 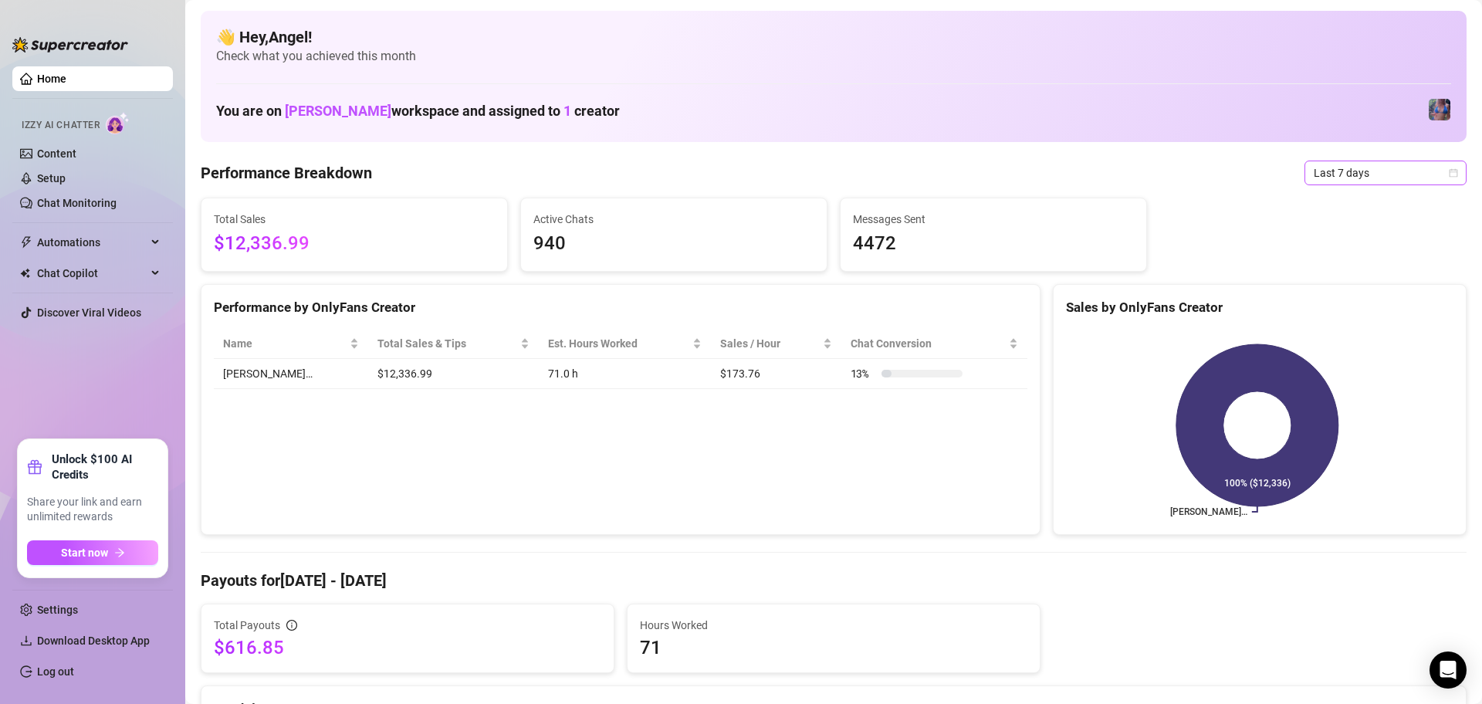 What do you see at coordinates (354, 219) in the screenshot?
I see `span: Total Sales` at bounding box center [354, 219].